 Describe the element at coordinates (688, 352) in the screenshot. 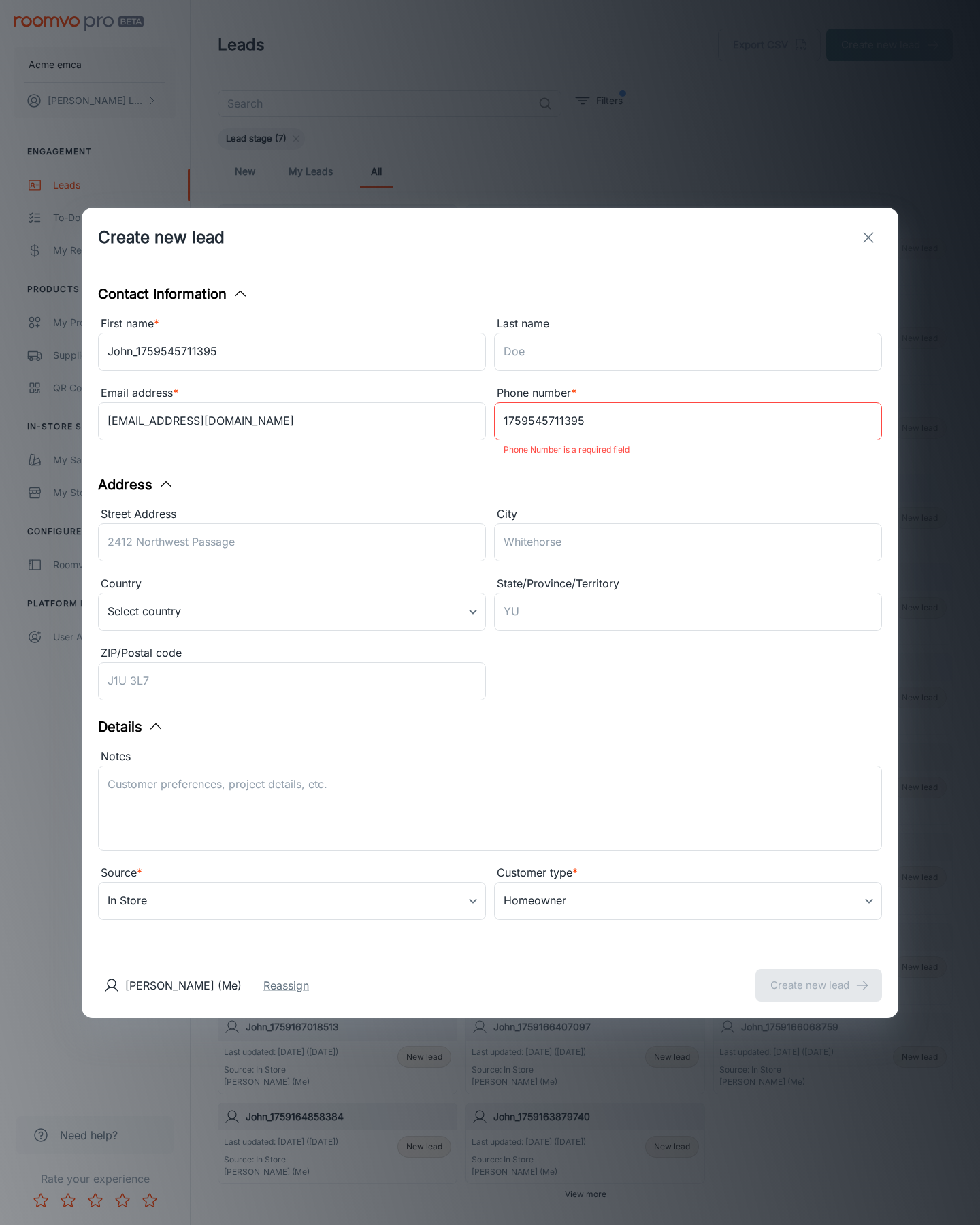

I see `input: Doe` at that location.